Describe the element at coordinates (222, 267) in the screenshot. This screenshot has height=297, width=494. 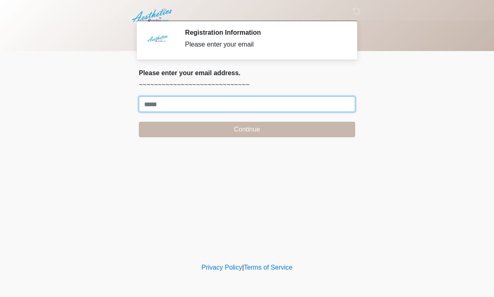
I see `a: Privacy Policy` at that location.